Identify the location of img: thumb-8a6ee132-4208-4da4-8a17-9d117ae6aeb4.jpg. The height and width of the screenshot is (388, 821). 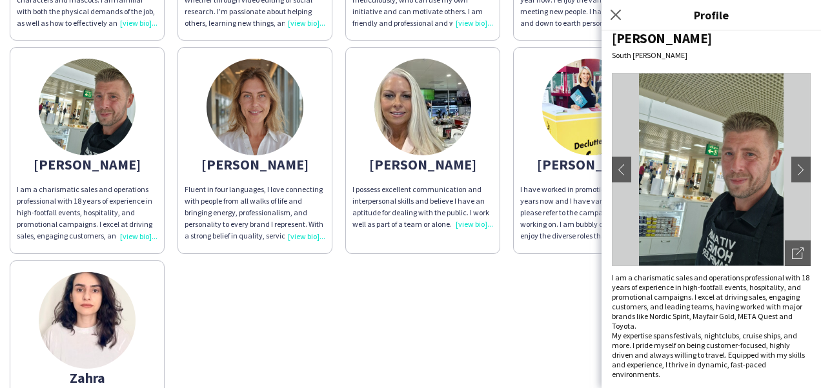
(87, 107).